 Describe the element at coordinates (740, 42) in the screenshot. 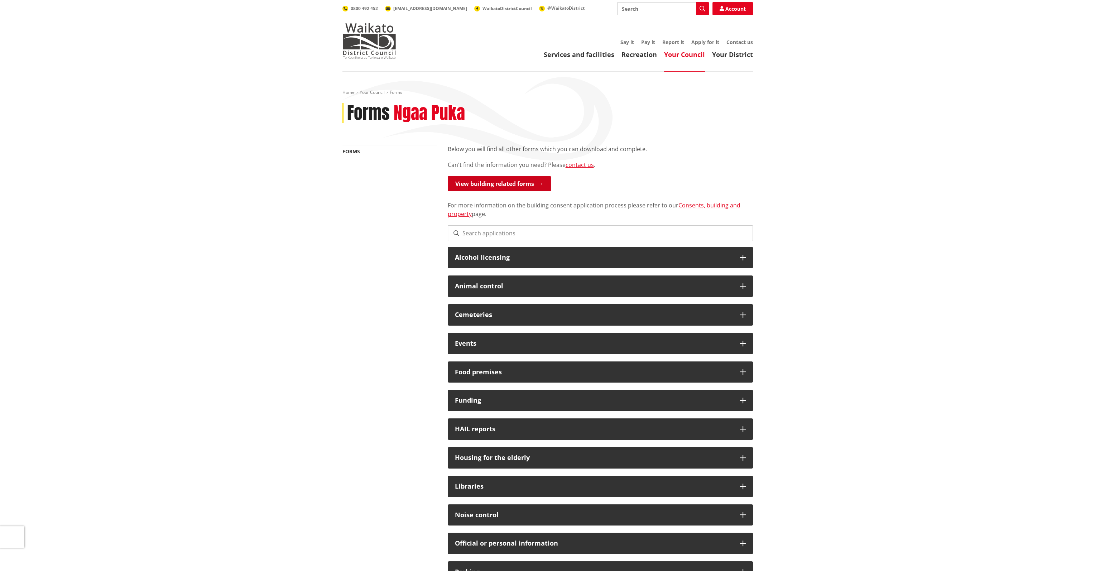

I see `a: Contact us` at that location.